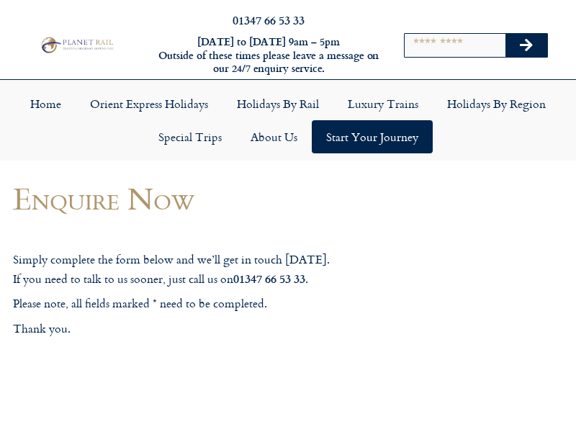 Image resolution: width=576 pixels, height=432 pixels. I want to click on a: Orient Express Holidays, so click(149, 104).